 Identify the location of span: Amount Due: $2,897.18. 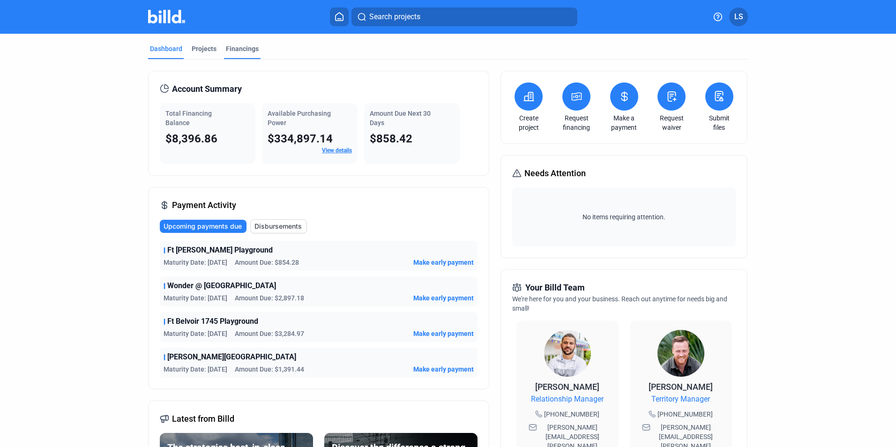
(269, 298).